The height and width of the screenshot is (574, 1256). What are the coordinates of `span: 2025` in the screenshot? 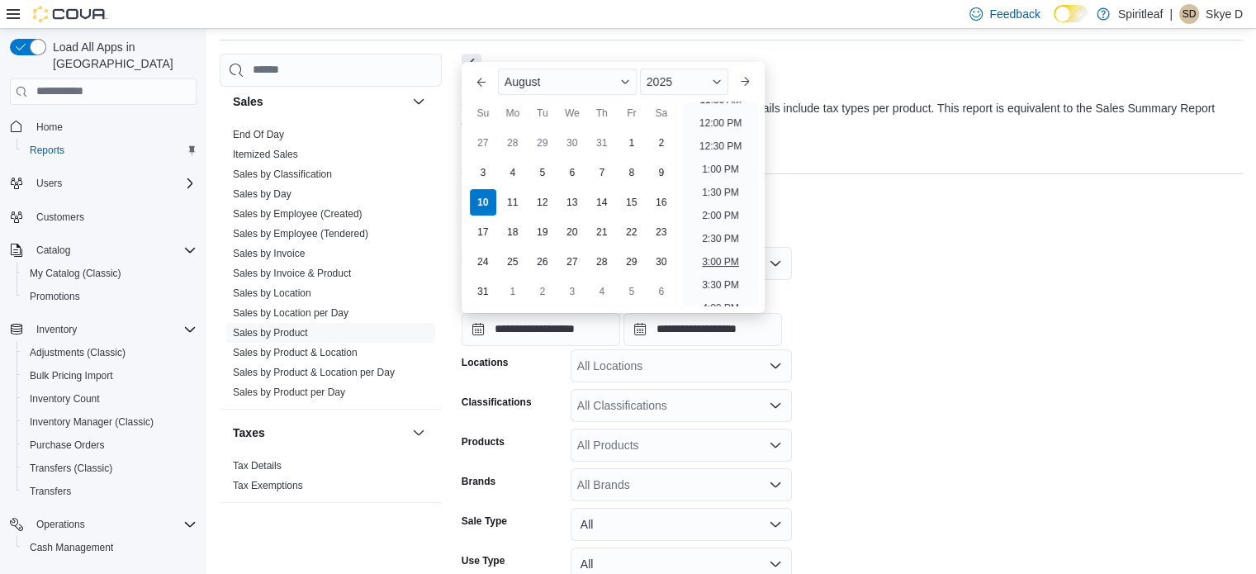 It's located at (659, 82).